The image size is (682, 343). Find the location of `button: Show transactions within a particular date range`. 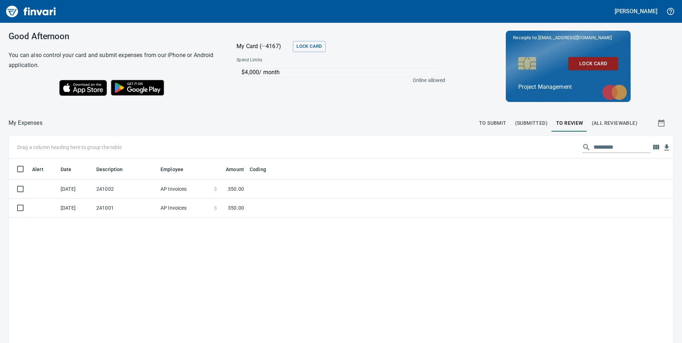

button: Show transactions within a particular date range is located at coordinates (662, 123).